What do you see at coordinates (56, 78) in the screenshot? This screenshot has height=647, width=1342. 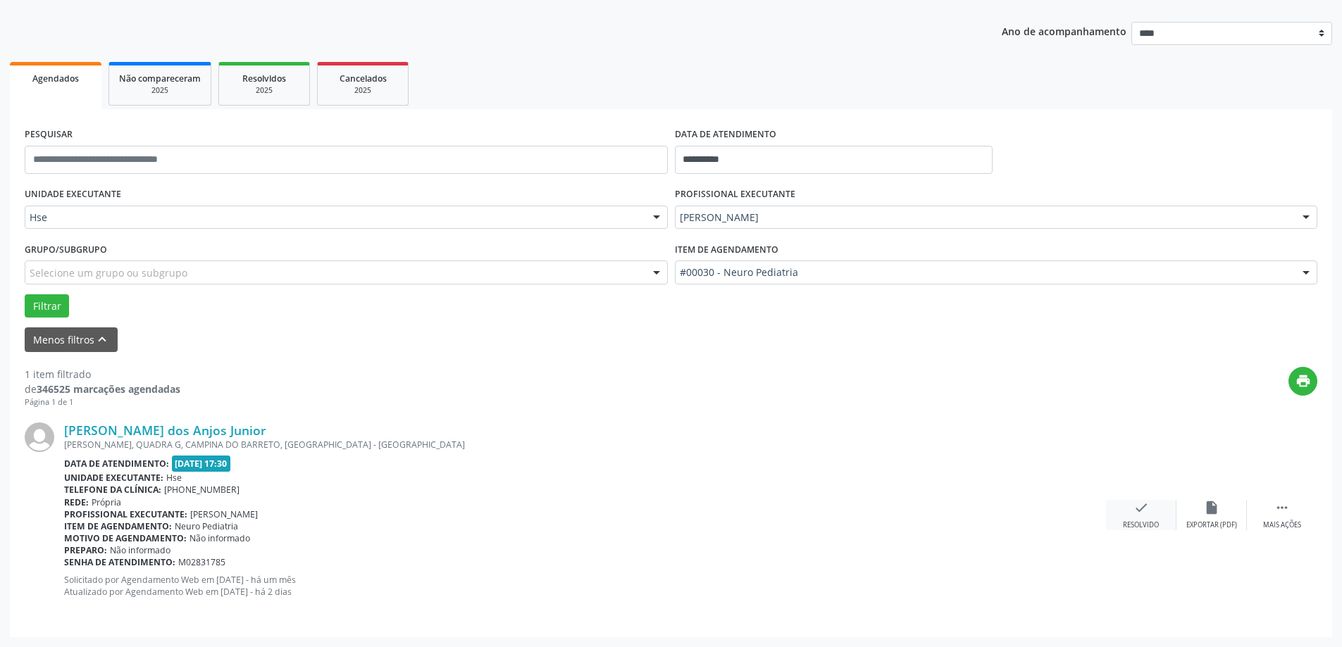 I see `span: Agendados` at bounding box center [56, 78].